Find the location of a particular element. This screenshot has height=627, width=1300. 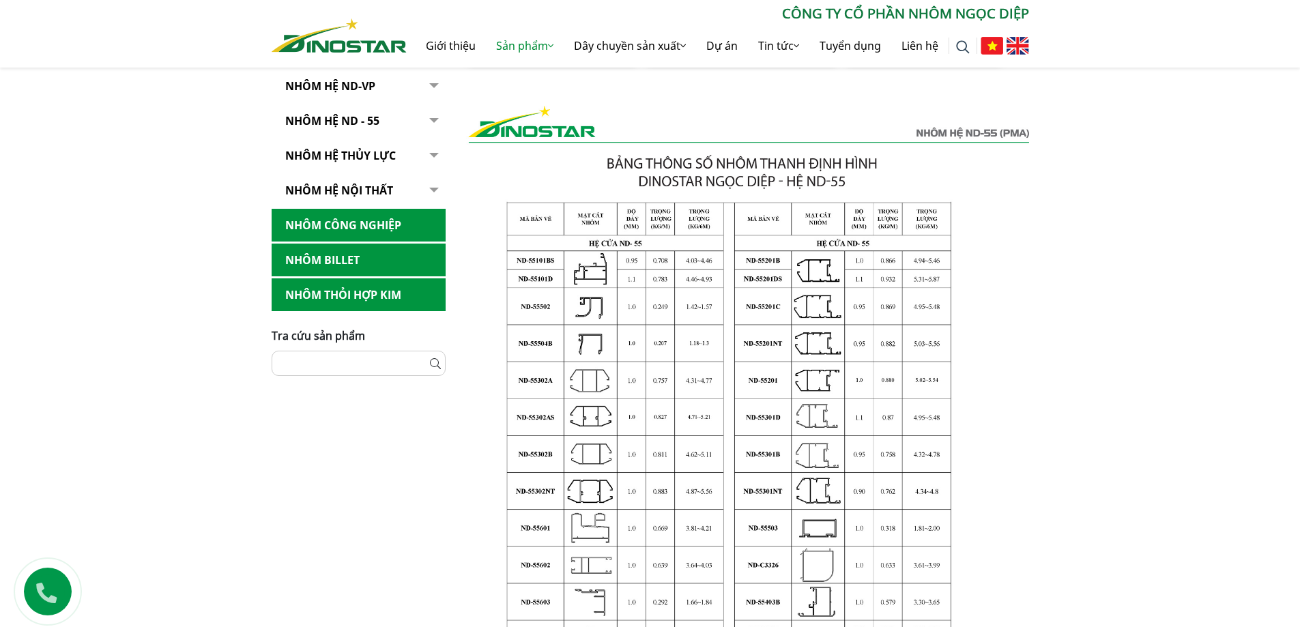

a: Tin tức is located at coordinates (779, 46).